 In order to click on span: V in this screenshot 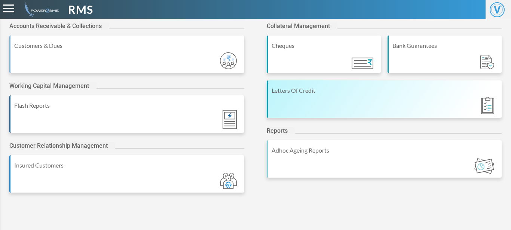, I will do `click(497, 10)`.